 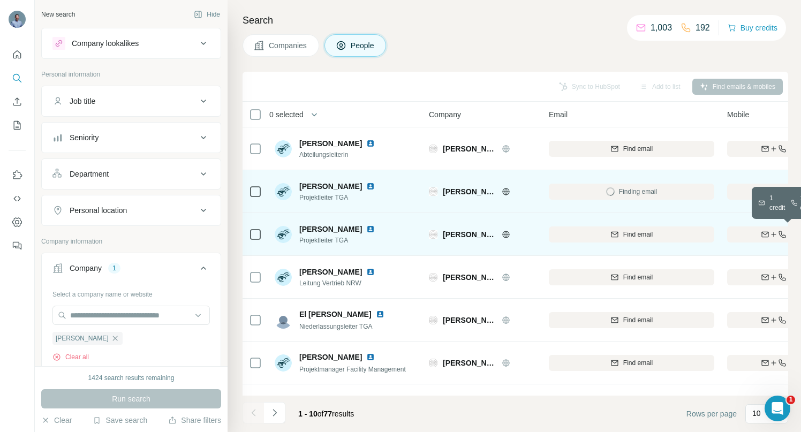 I want to click on div: Job title, so click(x=82, y=101).